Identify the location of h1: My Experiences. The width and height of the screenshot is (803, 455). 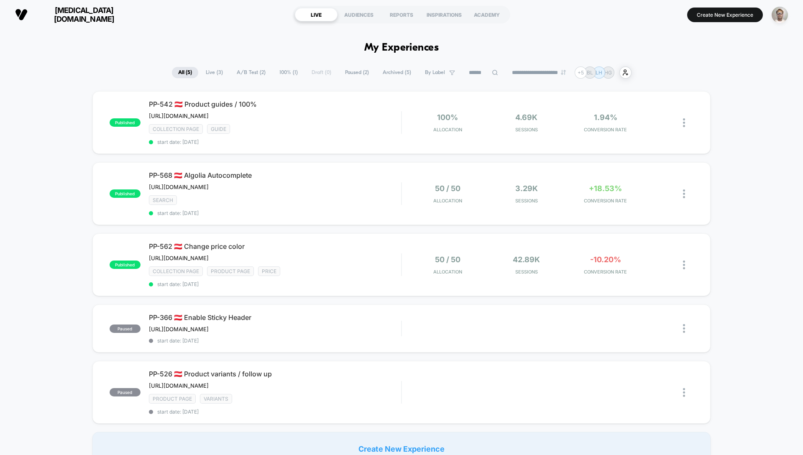
(402, 48).